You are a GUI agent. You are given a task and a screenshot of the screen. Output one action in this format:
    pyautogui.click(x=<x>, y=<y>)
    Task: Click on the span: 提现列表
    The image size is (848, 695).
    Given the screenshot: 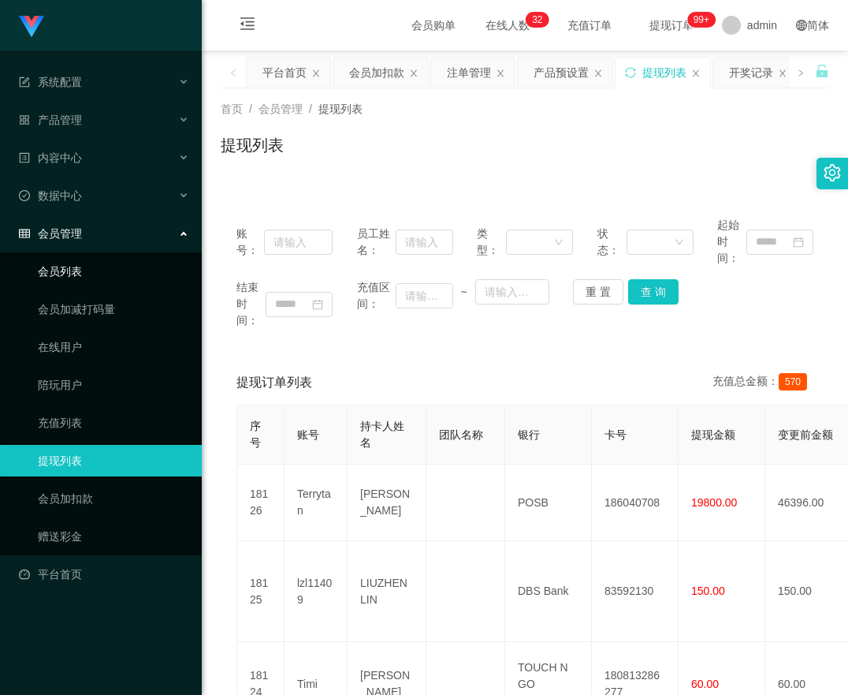 What is the action you would take?
    pyautogui.click(x=341, y=109)
    